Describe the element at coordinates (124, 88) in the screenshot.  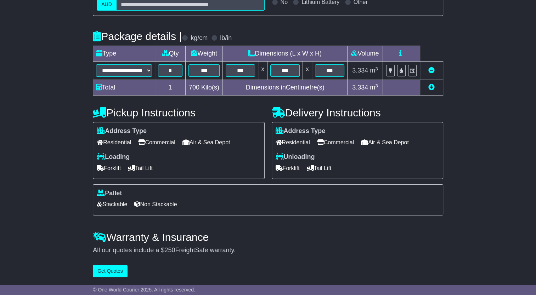
I see `td: Total` at that location.